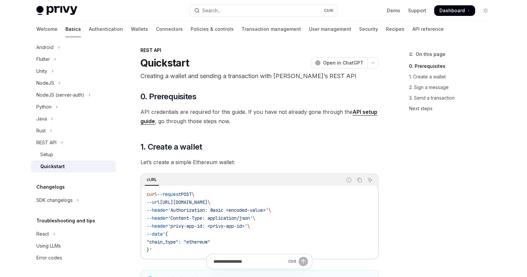  What do you see at coordinates (486, 11) in the screenshot?
I see `button: Toggle dark mode` at bounding box center [486, 11].